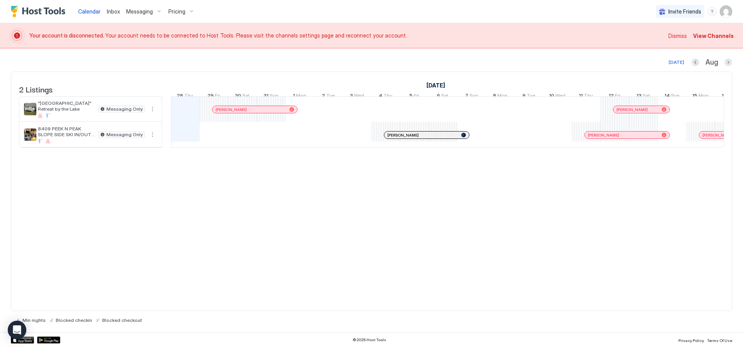  Describe the element at coordinates (328, 96) in the screenshot. I see `a: September 2, 2025` at that location.